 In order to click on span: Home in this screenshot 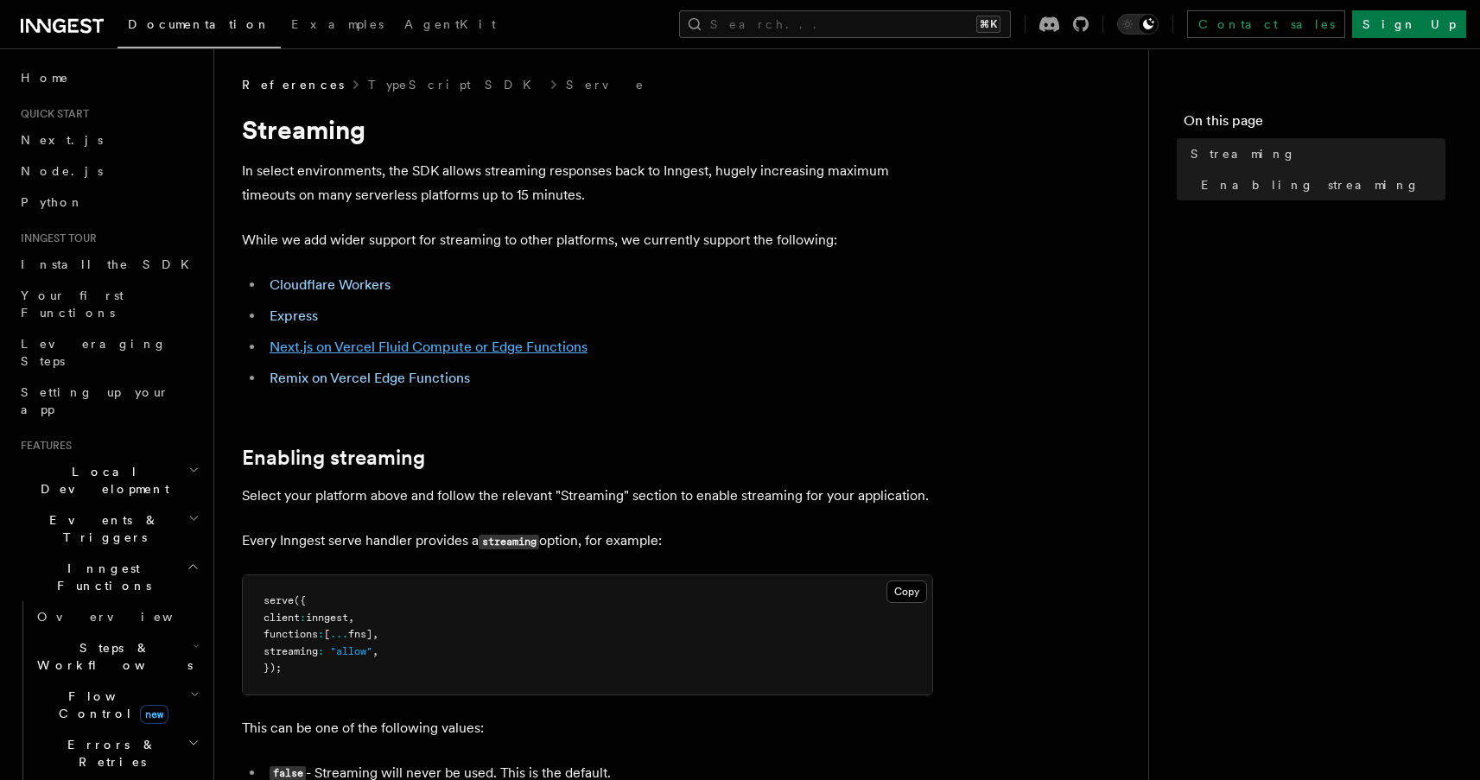, I will do `click(45, 78)`.